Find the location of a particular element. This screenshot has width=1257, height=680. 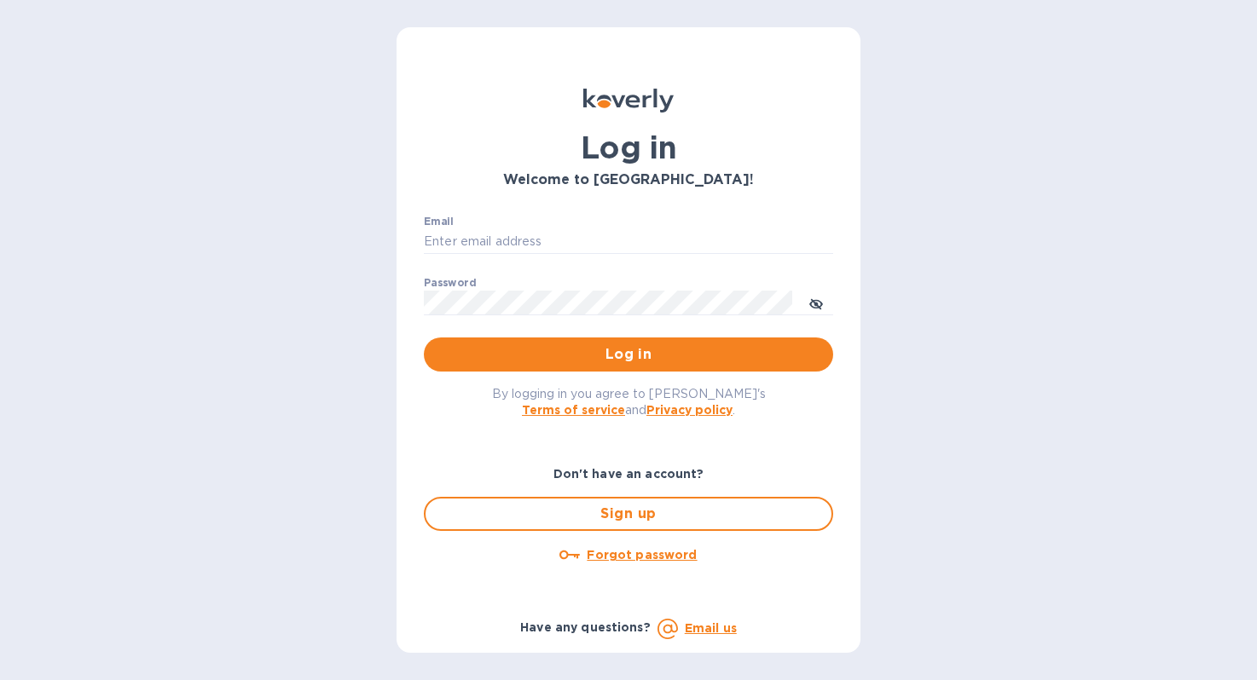

h1: Log in is located at coordinates (628, 147).